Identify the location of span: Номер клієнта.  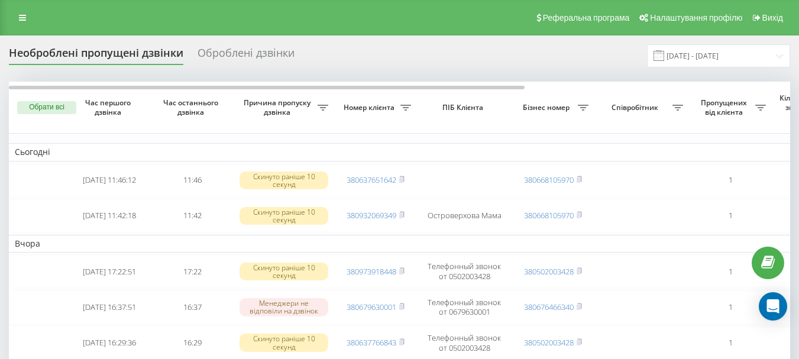
(370, 108).